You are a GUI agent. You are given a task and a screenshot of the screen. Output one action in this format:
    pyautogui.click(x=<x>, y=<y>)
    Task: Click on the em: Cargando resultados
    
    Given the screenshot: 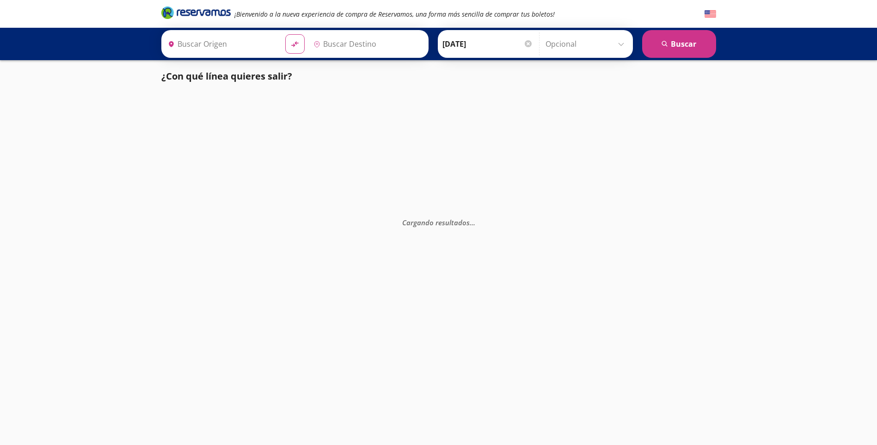 What is the action you would take?
    pyautogui.click(x=439, y=222)
    